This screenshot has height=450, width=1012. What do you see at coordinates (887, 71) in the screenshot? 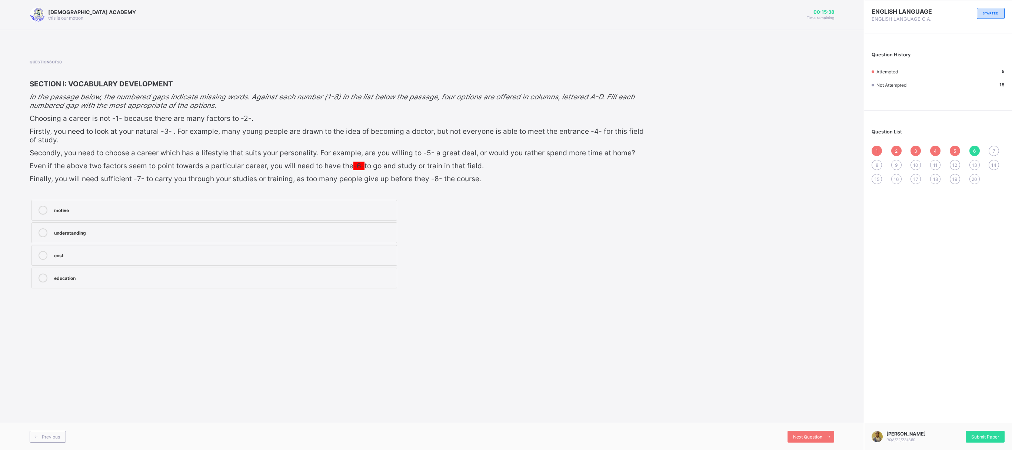
I see `span: Attempted` at bounding box center [887, 71].